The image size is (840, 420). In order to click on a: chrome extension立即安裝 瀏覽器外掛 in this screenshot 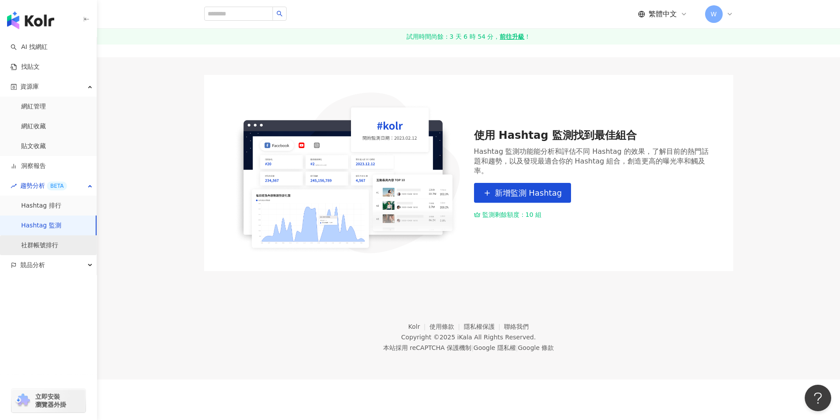, I will do `click(49, 401)`.